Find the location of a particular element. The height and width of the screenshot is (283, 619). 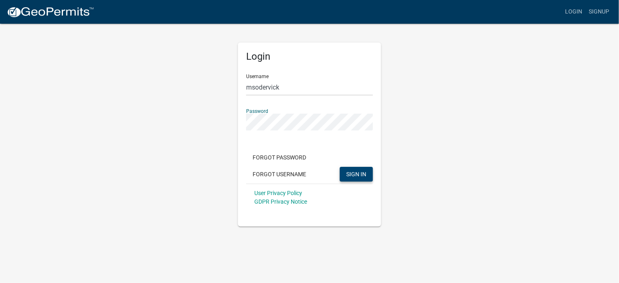

a: GDPR Privacy Notice is located at coordinates (280, 201).